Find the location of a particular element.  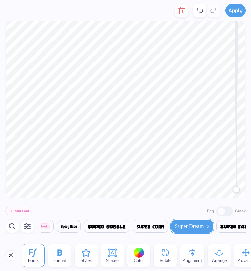

span: Super Dream is located at coordinates (189, 226).